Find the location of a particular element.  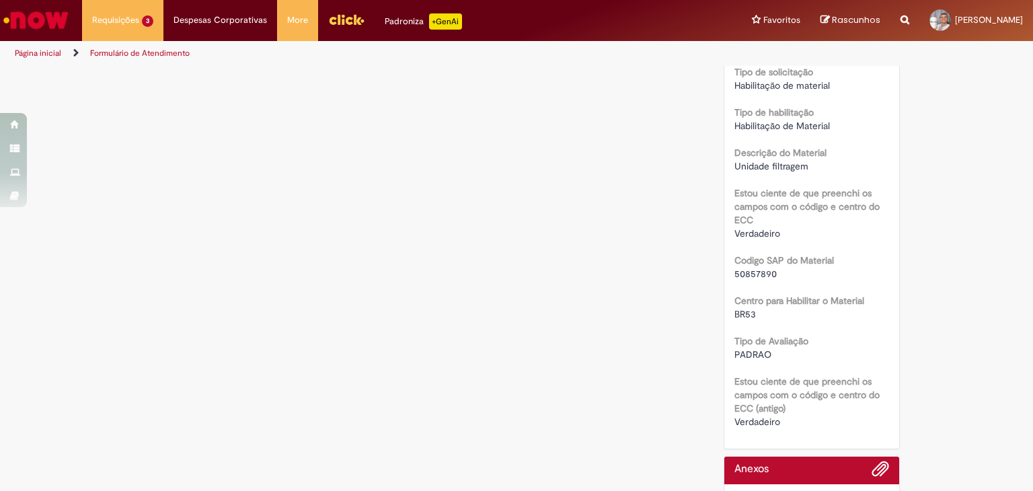

b: Estou ciente de que preenchi os campos com o código e centro do ECC is located at coordinates (807, 206).